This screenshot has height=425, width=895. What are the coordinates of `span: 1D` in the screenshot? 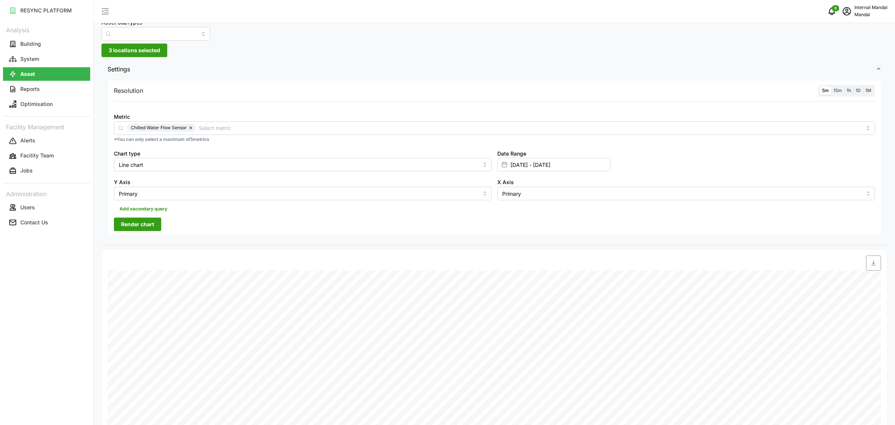 It's located at (858, 90).